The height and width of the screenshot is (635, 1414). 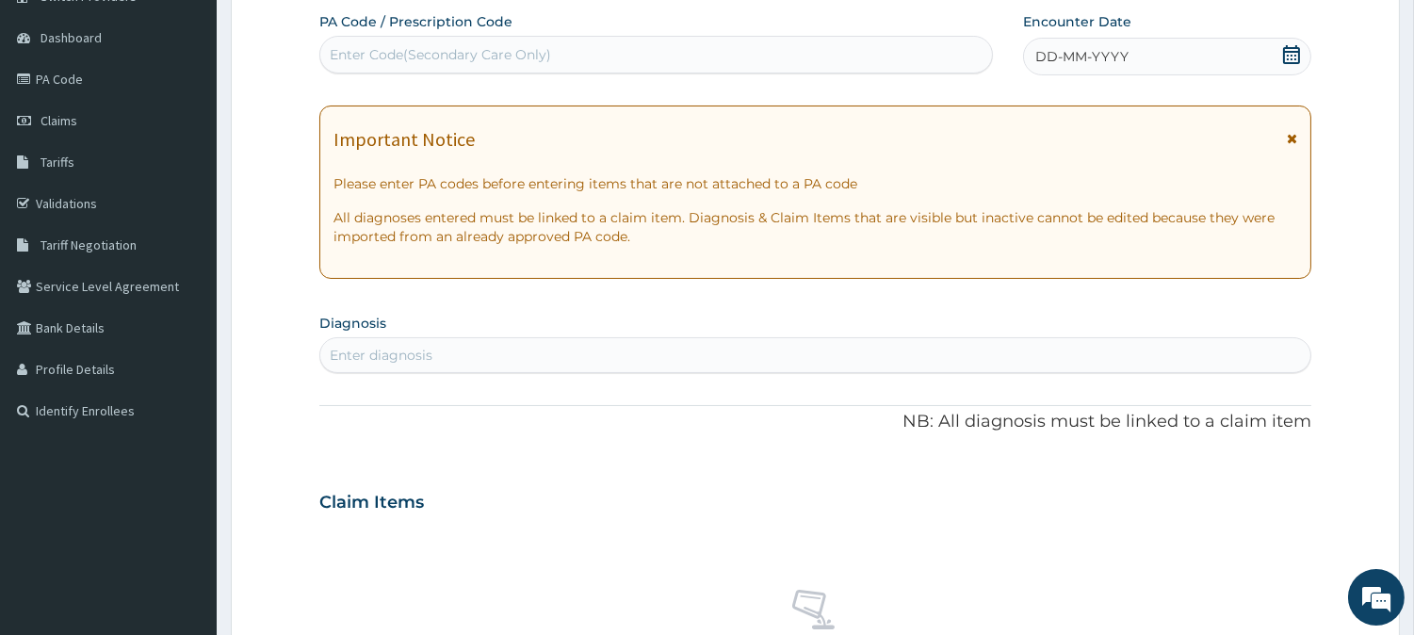 What do you see at coordinates (440, 55) in the screenshot?
I see `div: Enter Code(Secondary Care Only)` at bounding box center [440, 55].